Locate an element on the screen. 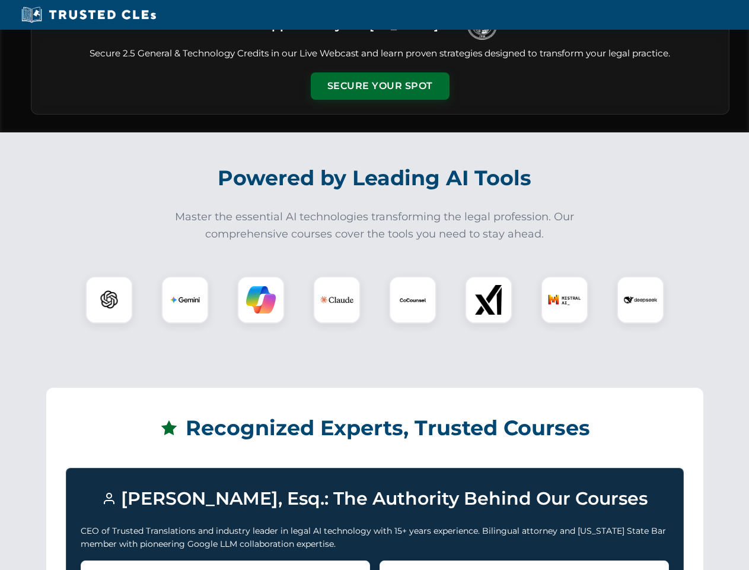  h2: Powered by Leading AI Tools is located at coordinates (375, 178).